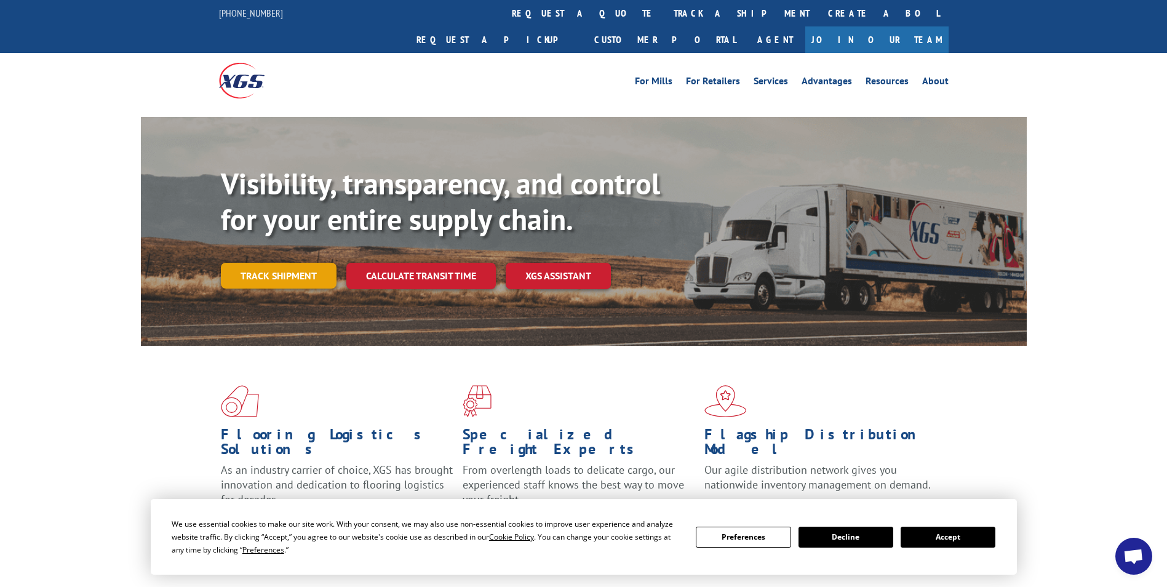  I want to click on span: Cookie Policy, so click(511, 536).